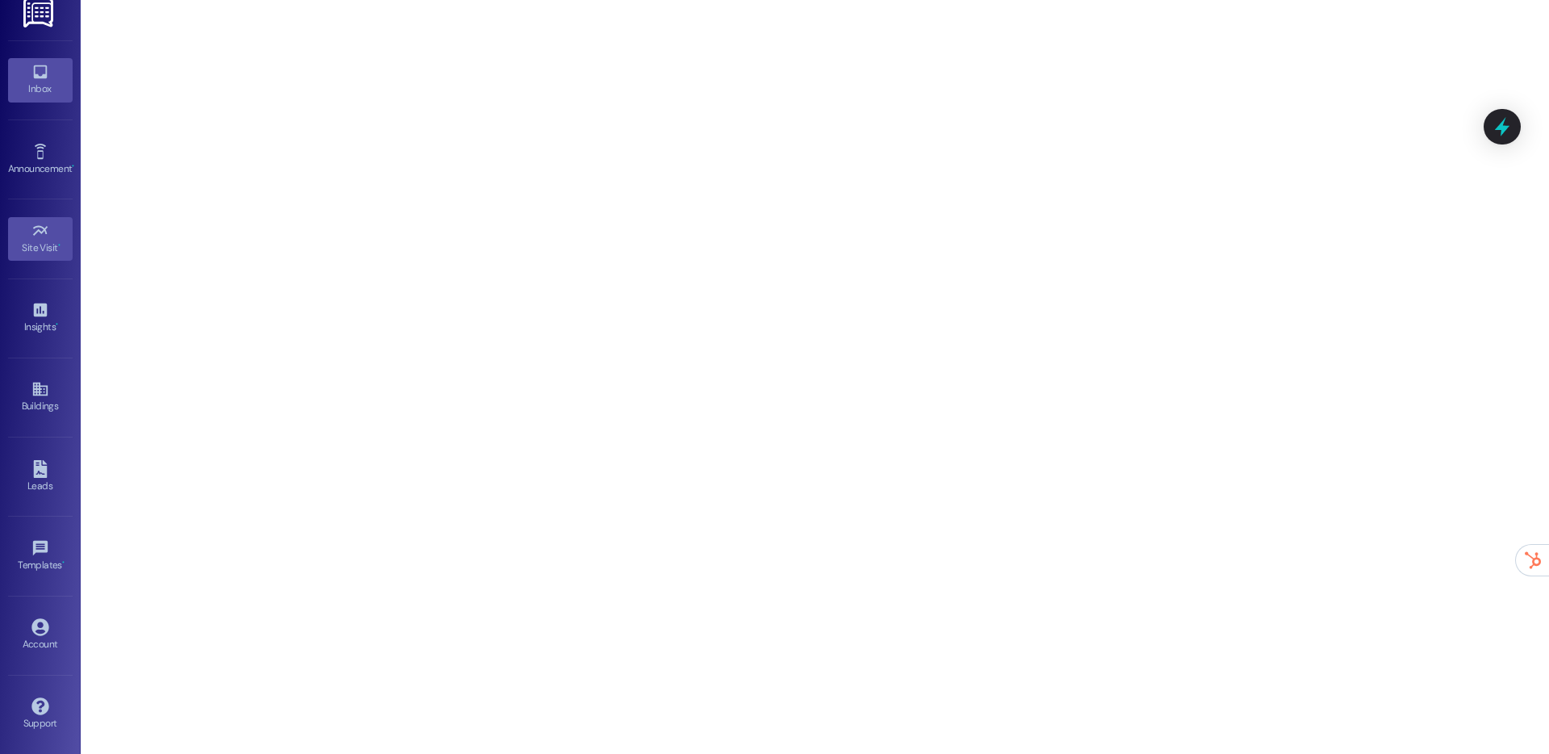 The width and height of the screenshot is (1549, 754). Describe the element at coordinates (40, 239) in the screenshot. I see `a: Site Visit •` at that location.